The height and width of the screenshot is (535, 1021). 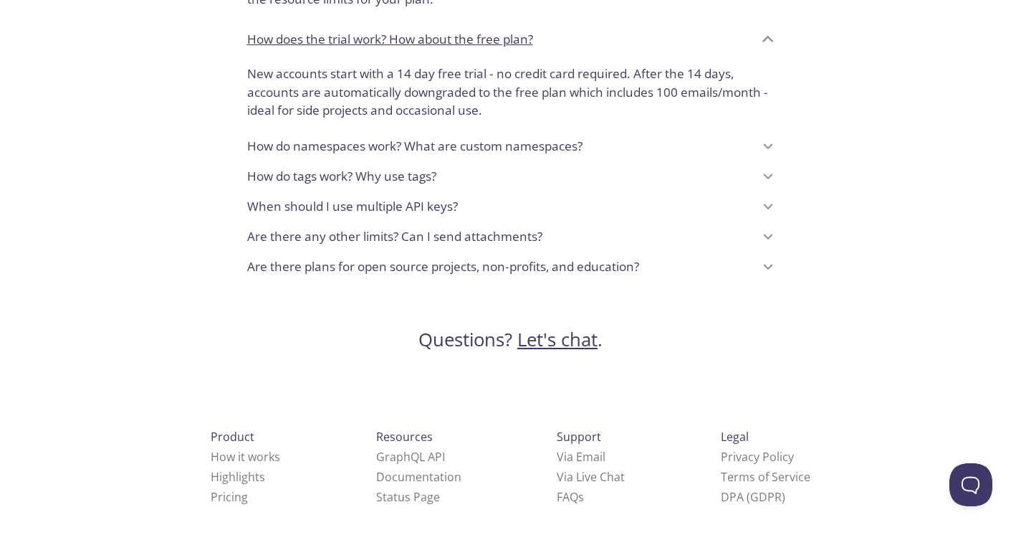 What do you see at coordinates (229, 497) in the screenshot?
I see `a: Pricing` at bounding box center [229, 497].